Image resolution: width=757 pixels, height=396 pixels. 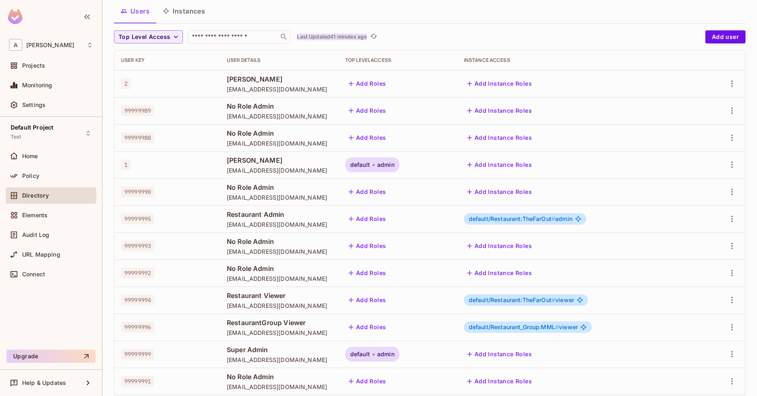 I want to click on span: refresh, so click(x=373, y=37).